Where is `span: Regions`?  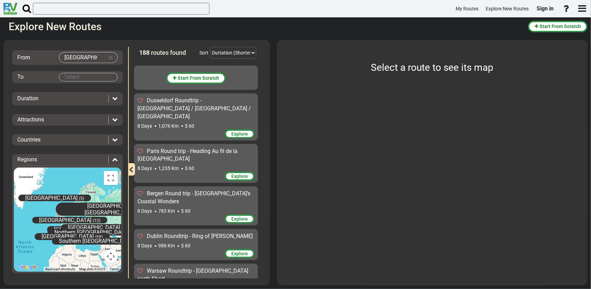 span: Regions is located at coordinates (27, 159).